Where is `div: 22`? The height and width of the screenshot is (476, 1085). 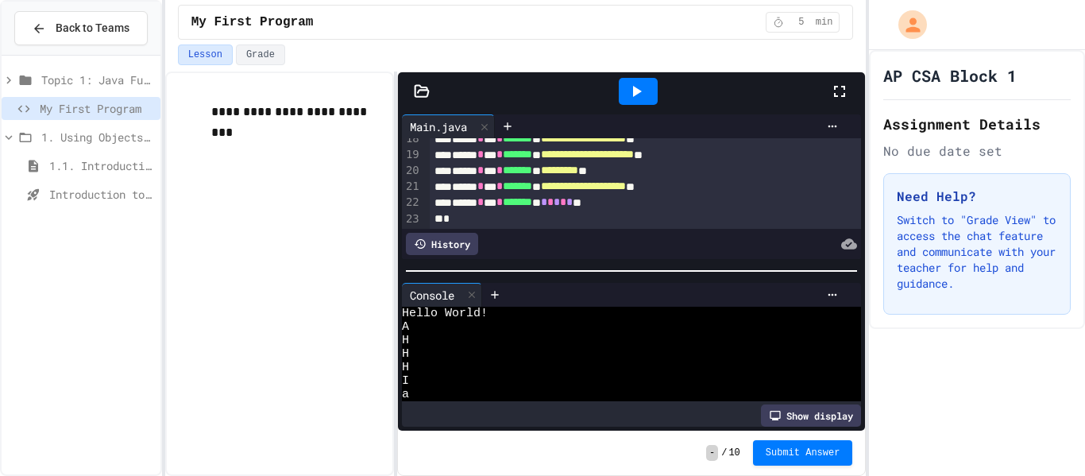 div: 22 is located at coordinates (412, 203).